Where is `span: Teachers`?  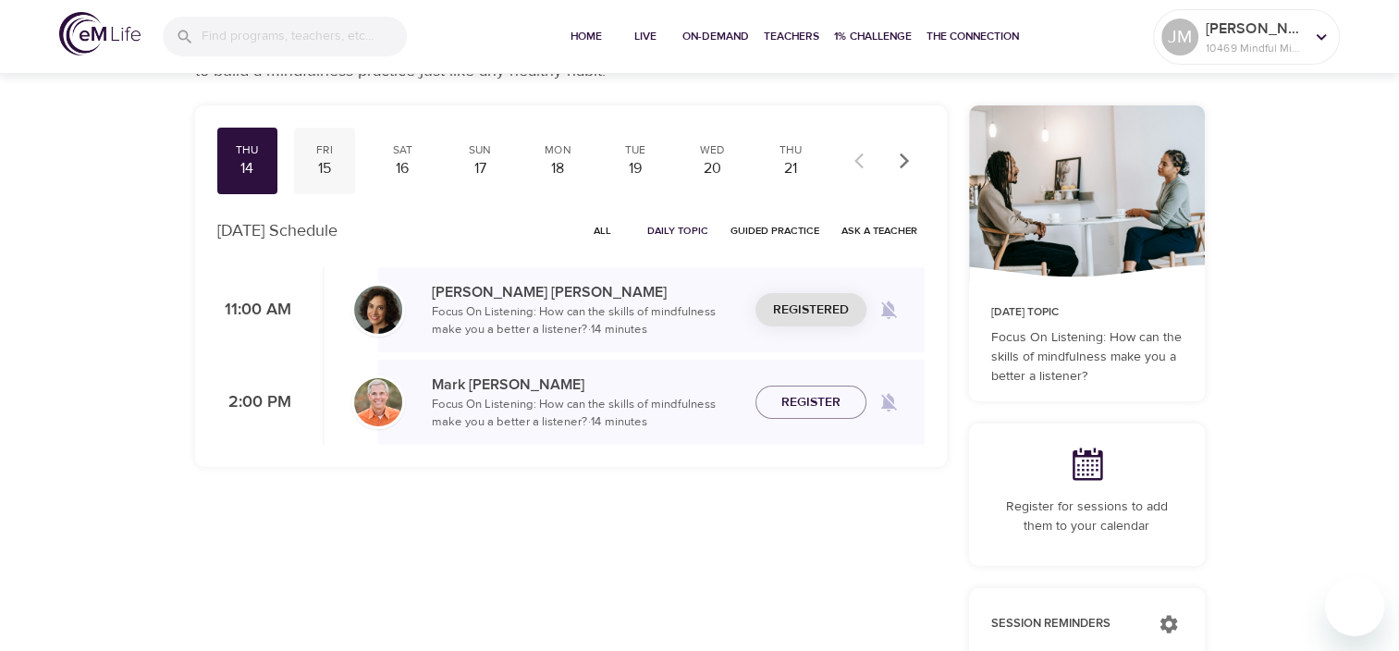
span: Teachers is located at coordinates (792, 36).